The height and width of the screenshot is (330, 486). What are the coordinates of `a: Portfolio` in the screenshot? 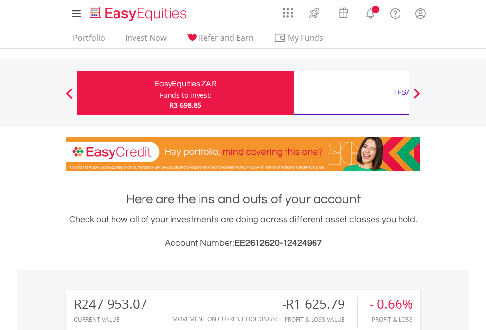 It's located at (89, 40).